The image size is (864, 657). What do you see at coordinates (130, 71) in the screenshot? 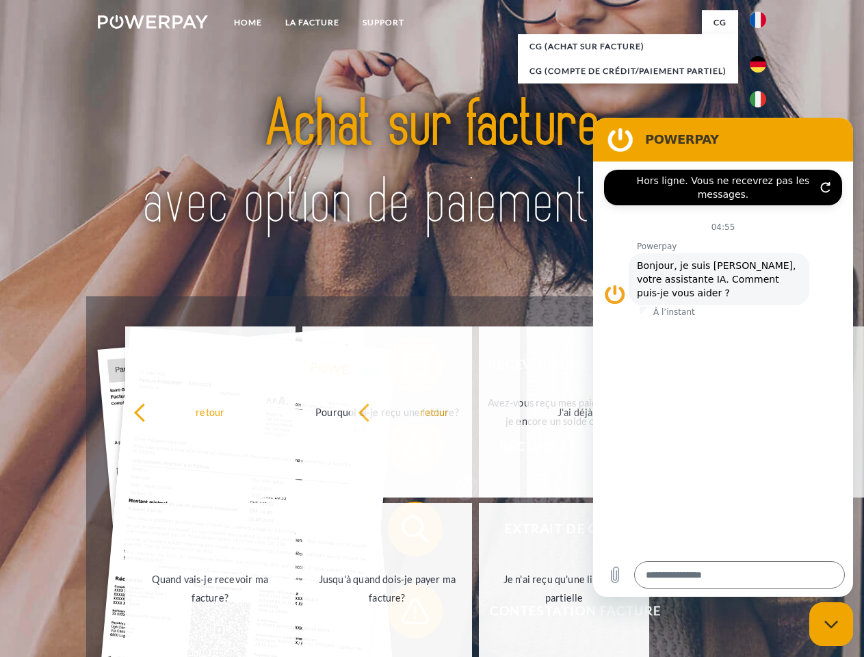
I see `p: Ce chat est enregistré à l’aide d’un service cloud et est soumis aux conditions de notre .` at bounding box center [130, 71].